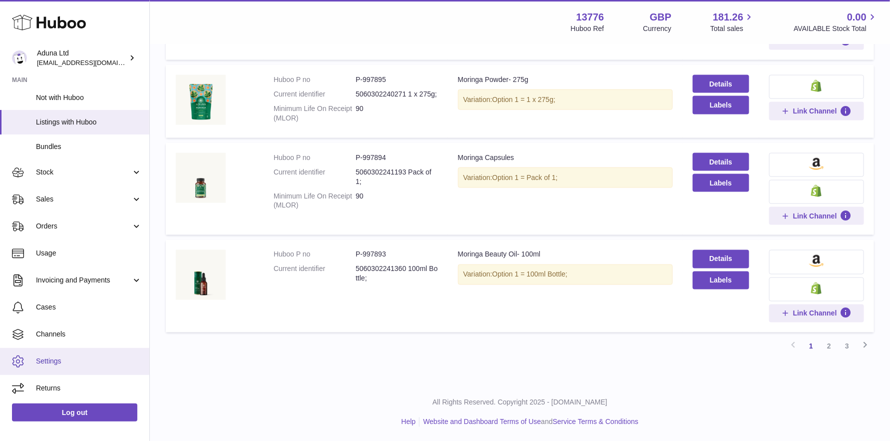 The width and height of the screenshot is (890, 441). Describe the element at coordinates (83, 199) in the screenshot. I see `span: Sales` at that location.